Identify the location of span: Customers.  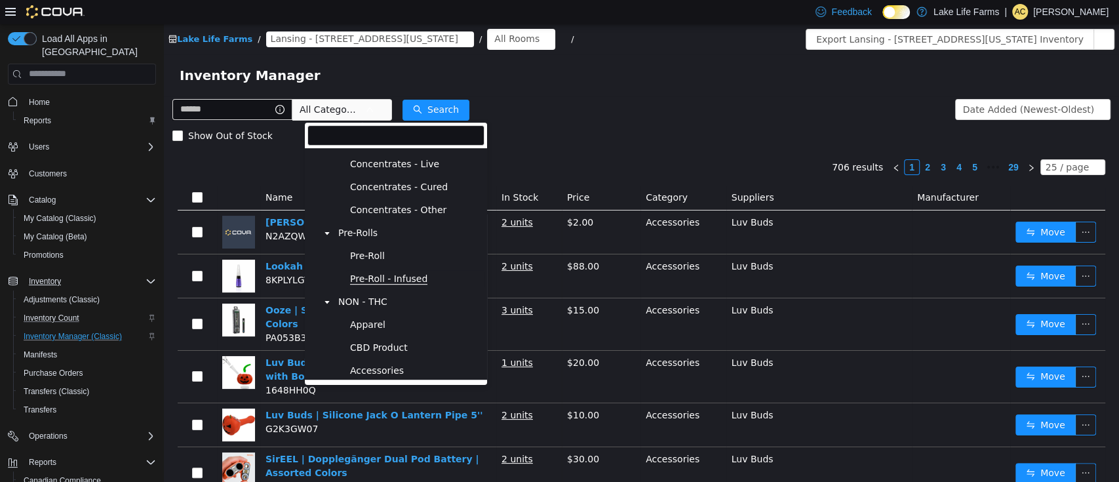
(48, 174).